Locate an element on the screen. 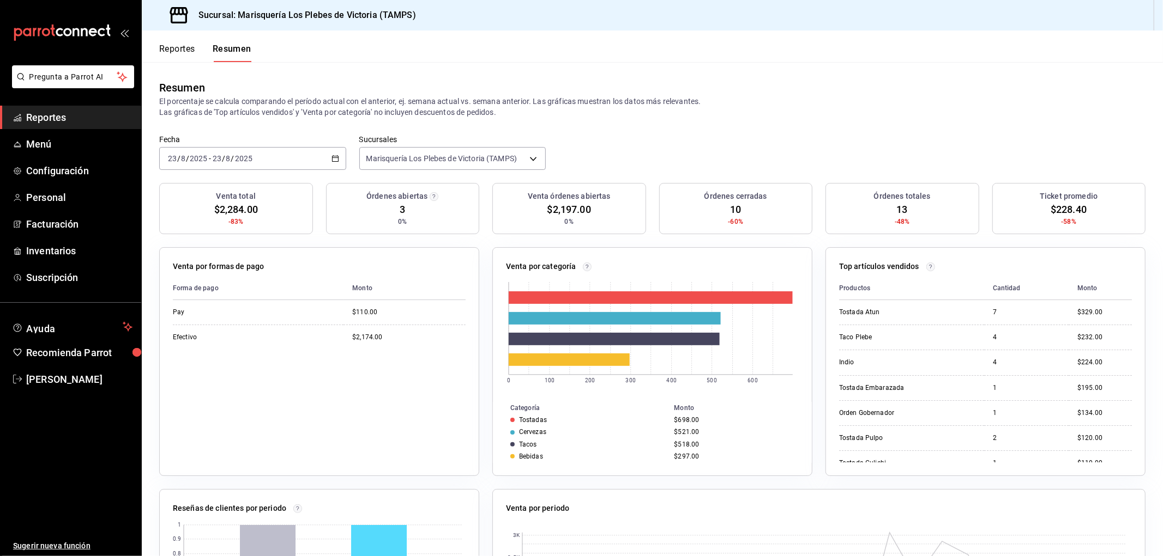 The height and width of the screenshot is (556, 1163). label: Sucursales is located at coordinates (452, 140).